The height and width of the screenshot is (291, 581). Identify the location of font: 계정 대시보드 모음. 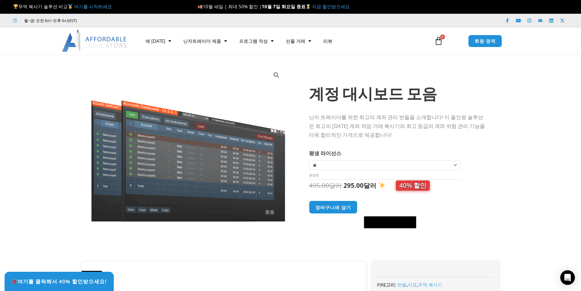
(373, 94).